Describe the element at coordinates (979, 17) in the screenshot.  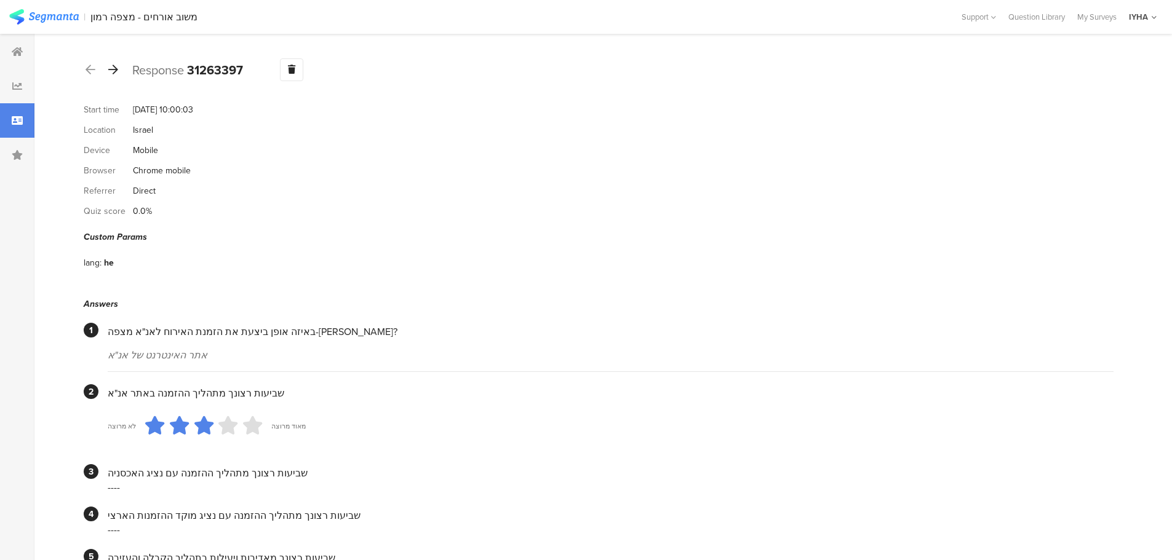
I see `div: Support` at that location.